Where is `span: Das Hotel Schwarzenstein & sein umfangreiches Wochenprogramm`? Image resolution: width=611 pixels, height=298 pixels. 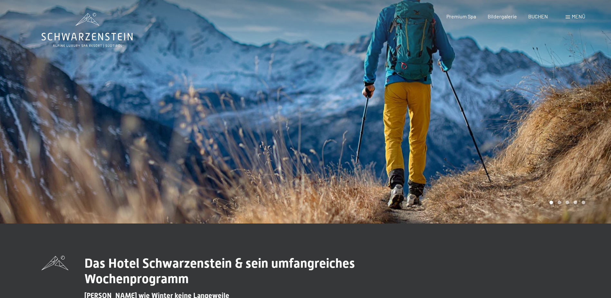 span: Das Hotel Schwarzenstein & sein umfangreiches Wochenprogramm is located at coordinates (220, 270).